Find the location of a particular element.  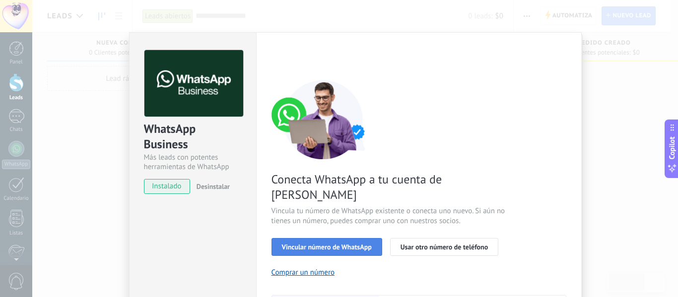

button: Comprar un número is located at coordinates (303, 272).